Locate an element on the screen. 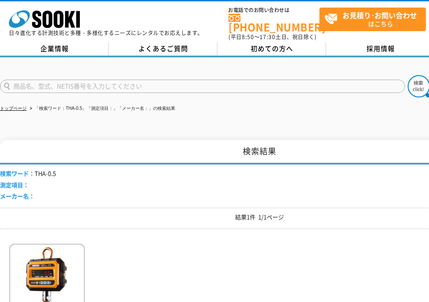 This screenshot has height=302, width=429. a: お見積り･お問い合わせはこちら is located at coordinates (373, 19).